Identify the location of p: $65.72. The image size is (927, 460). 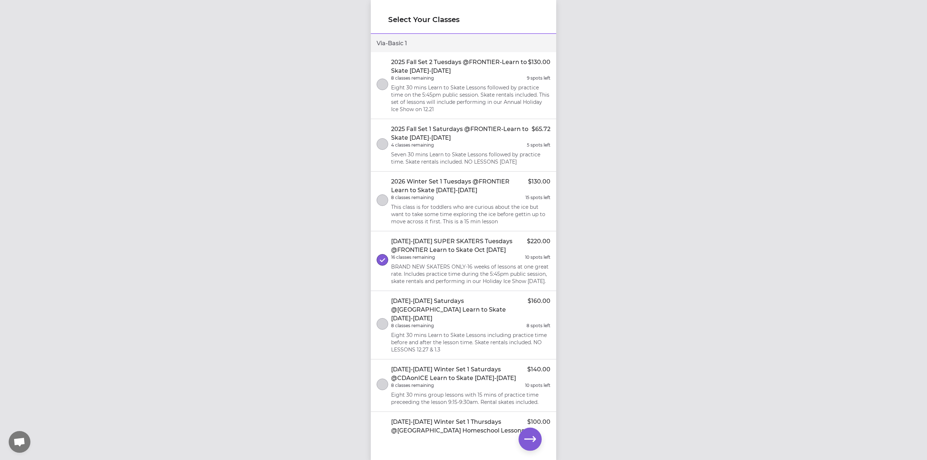
(541, 134).